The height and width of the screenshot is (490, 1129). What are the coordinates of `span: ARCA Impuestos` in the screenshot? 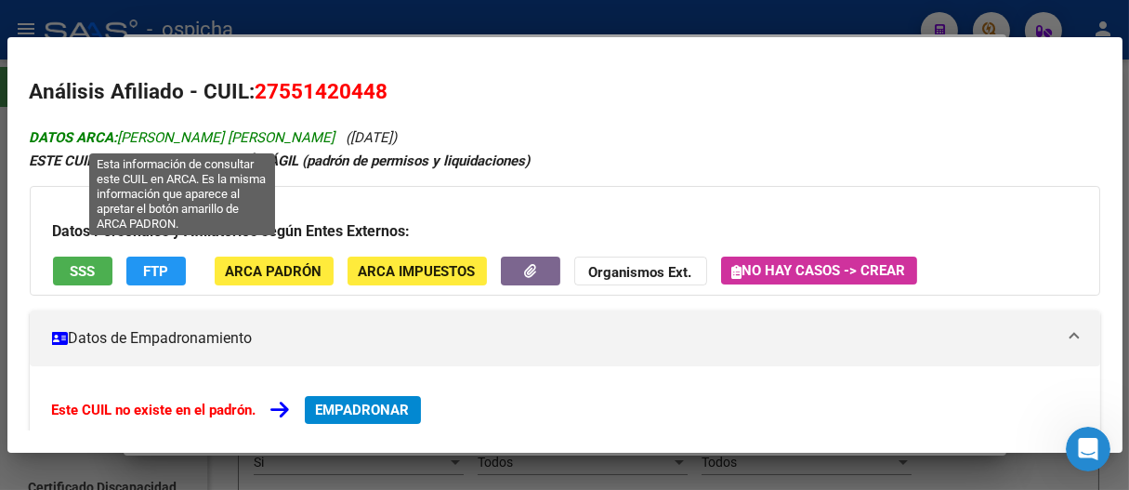 It's located at (417, 271).